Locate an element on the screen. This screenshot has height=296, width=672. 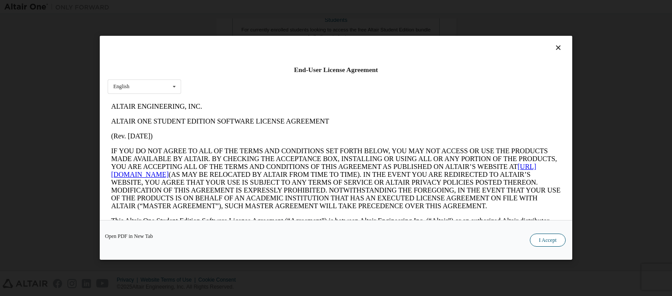
p: IF YOU DO NOT AGREE TO ALL OF THE TERMS AND CONDITIONS SET FORTH BELOW, YOU MAY NOT ACCESS OR USE... is located at coordinates (228, 80).